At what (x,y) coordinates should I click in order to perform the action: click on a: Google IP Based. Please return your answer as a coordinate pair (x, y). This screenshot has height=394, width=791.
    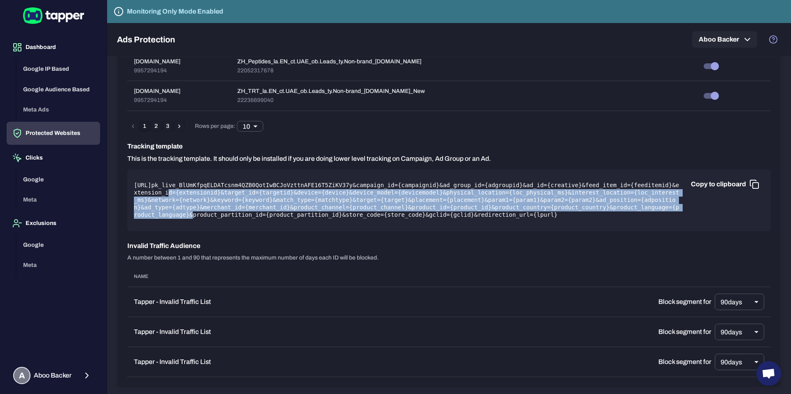
    Looking at the image, I should click on (58, 68).